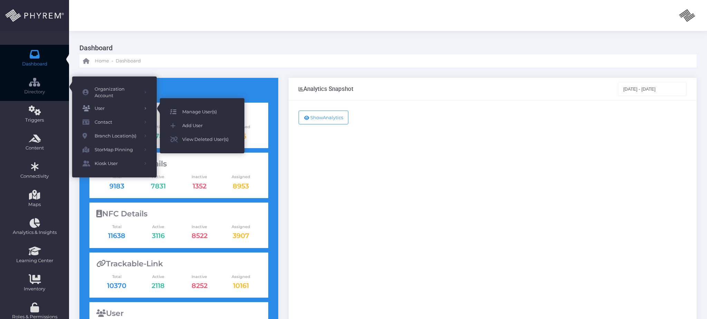  Describe the element at coordinates (114, 136) in the screenshot. I see `a: Branch Location(s)` at that location.